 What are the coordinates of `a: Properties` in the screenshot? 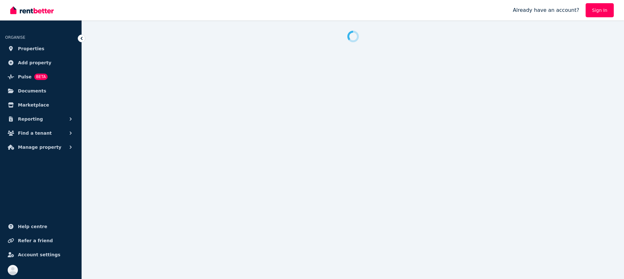 It's located at (41, 49).